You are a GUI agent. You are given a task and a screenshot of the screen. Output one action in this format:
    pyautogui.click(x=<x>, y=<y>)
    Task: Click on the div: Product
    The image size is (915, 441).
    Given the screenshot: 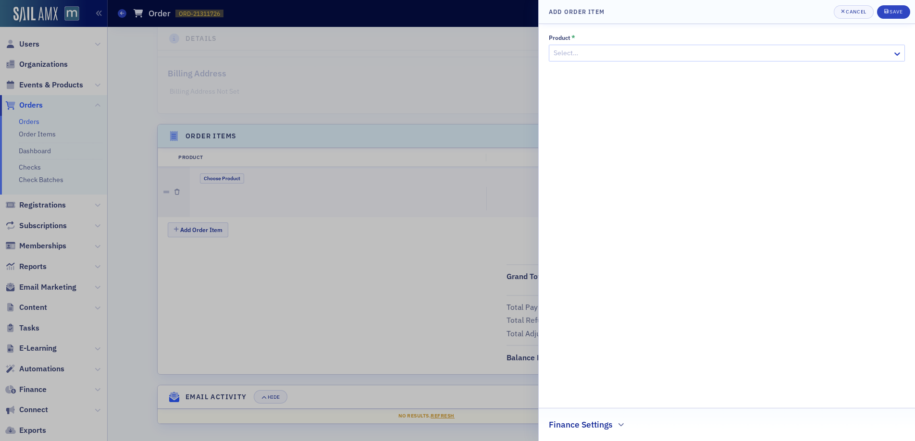 What is the action you would take?
    pyautogui.click(x=559, y=37)
    